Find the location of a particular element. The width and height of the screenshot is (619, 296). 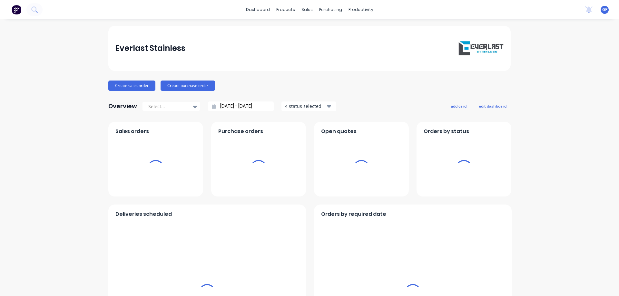

a: dashboard is located at coordinates (258, 10).